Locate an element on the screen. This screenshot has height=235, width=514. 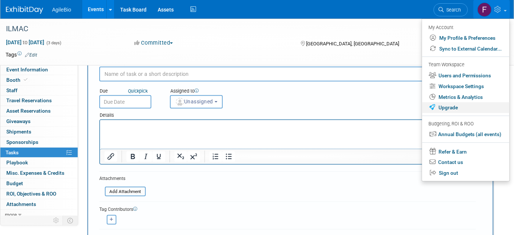
a: Sponsorships is located at coordinates (39, 142).